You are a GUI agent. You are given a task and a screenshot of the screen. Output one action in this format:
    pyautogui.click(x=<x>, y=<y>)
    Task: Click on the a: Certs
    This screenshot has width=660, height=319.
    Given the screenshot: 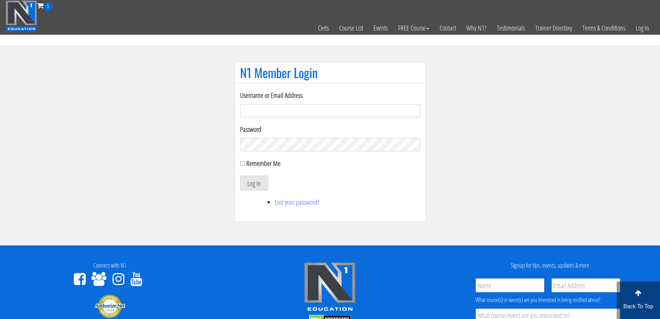 What is the action you would take?
    pyautogui.click(x=323, y=28)
    